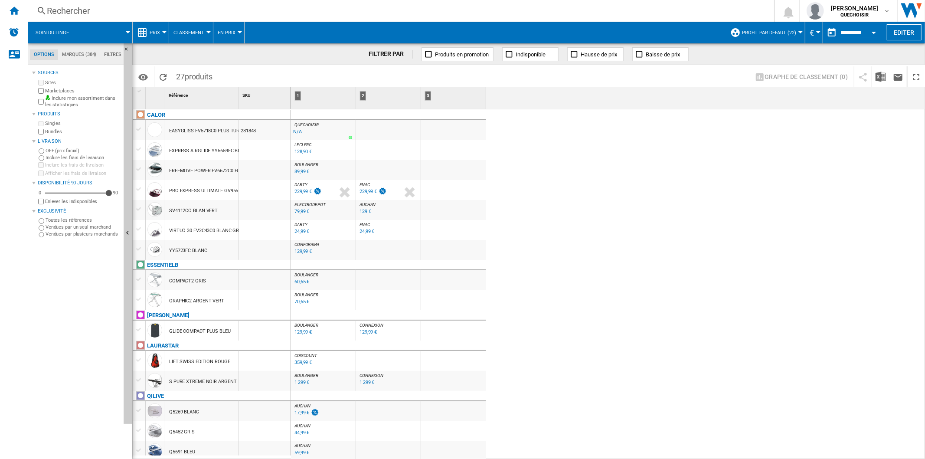  What do you see at coordinates (428, 96) in the screenshot?
I see `div: 3` at bounding box center [428, 96].